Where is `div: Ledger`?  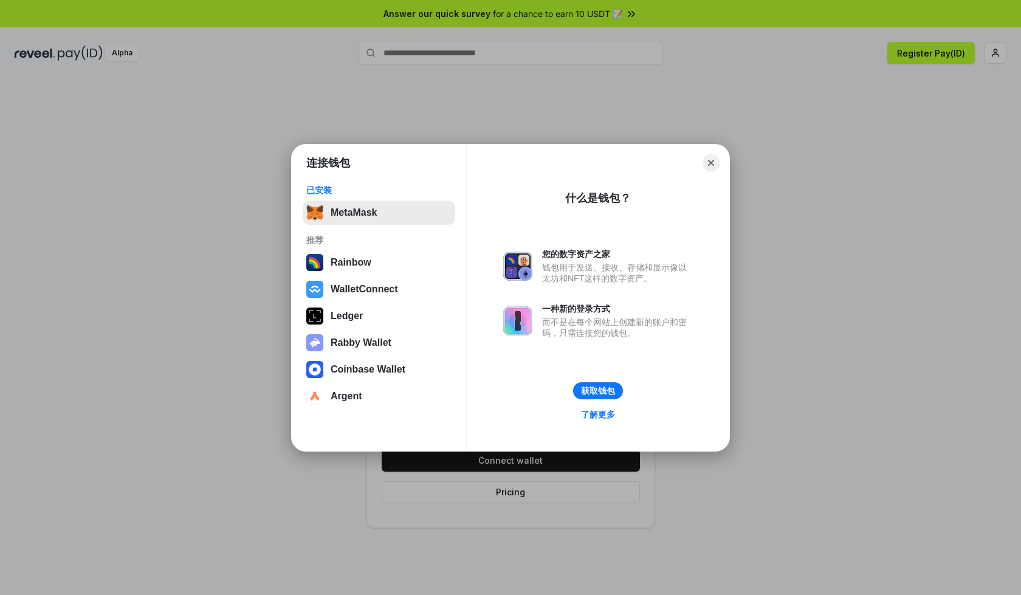 div: Ledger is located at coordinates (346, 316).